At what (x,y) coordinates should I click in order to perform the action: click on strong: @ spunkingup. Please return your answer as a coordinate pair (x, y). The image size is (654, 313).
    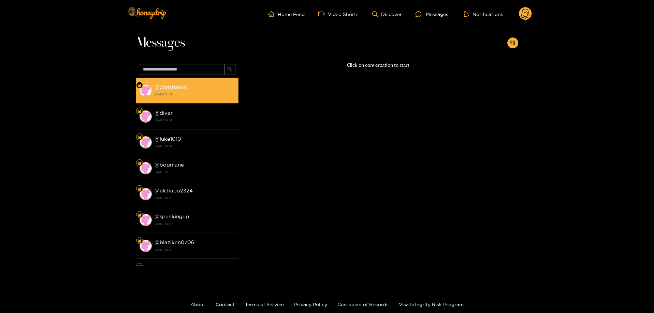
    Looking at the image, I should click on (172, 217).